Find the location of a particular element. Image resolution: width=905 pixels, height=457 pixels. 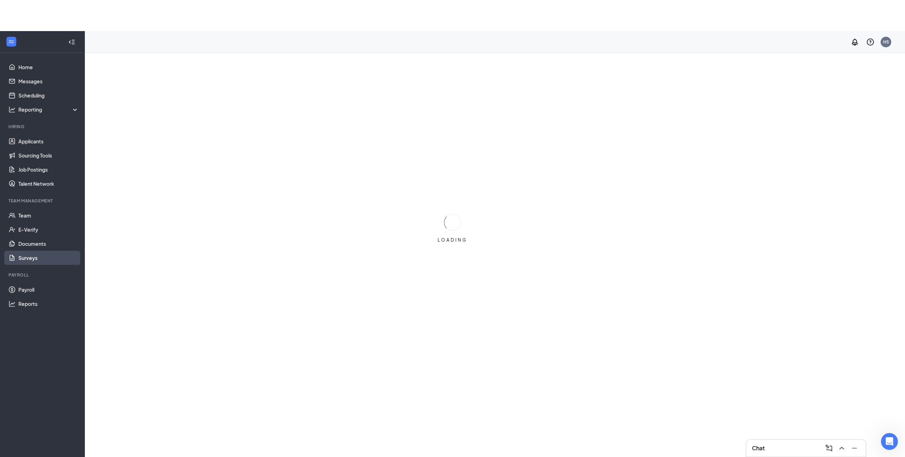

svg: Minimize is located at coordinates (854, 449).